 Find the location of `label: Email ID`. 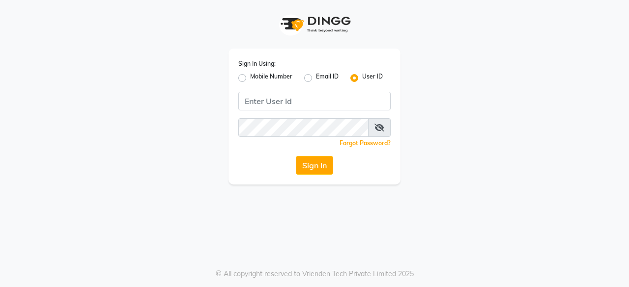

label: Email ID is located at coordinates (327, 78).